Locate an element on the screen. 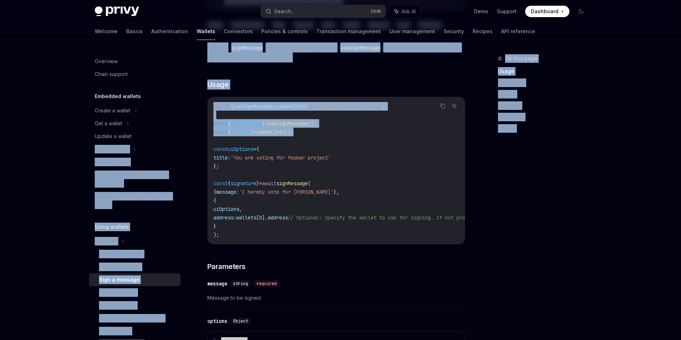  span: message: is located at coordinates (228, 192).